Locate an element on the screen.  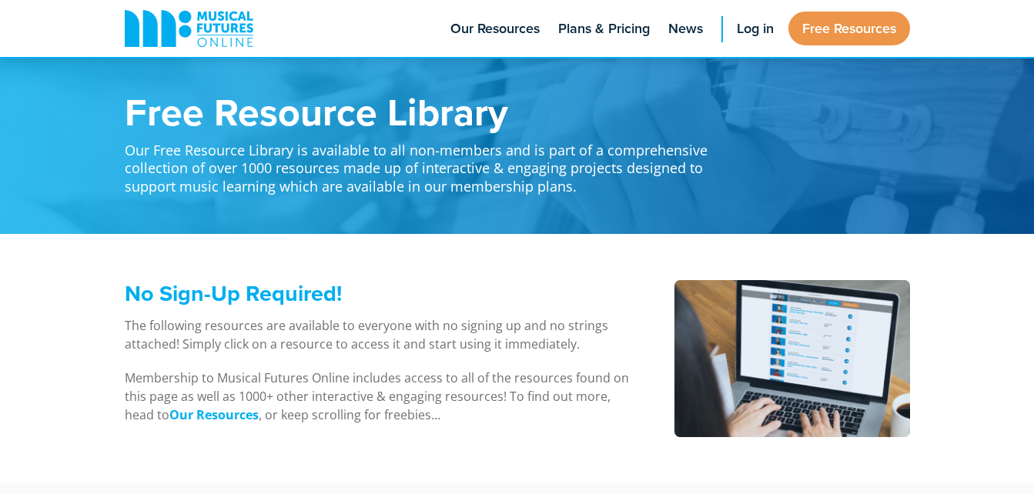
span: Plans & Pricing is located at coordinates (604, 28).